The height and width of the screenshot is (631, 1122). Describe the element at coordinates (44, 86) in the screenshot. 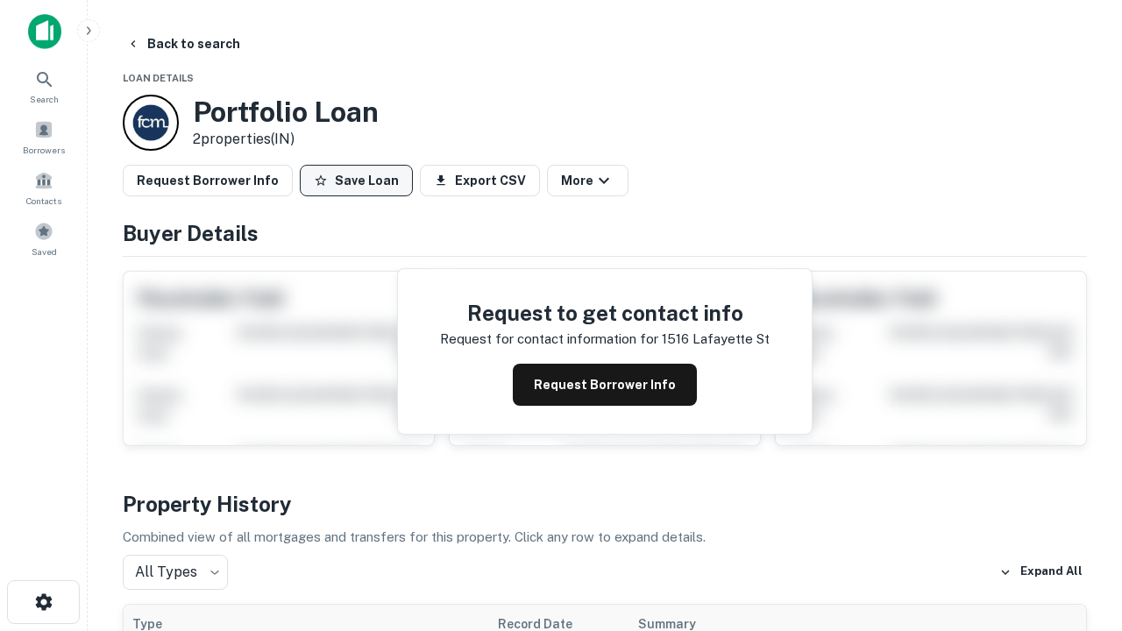

I see `div: Search` at that location.